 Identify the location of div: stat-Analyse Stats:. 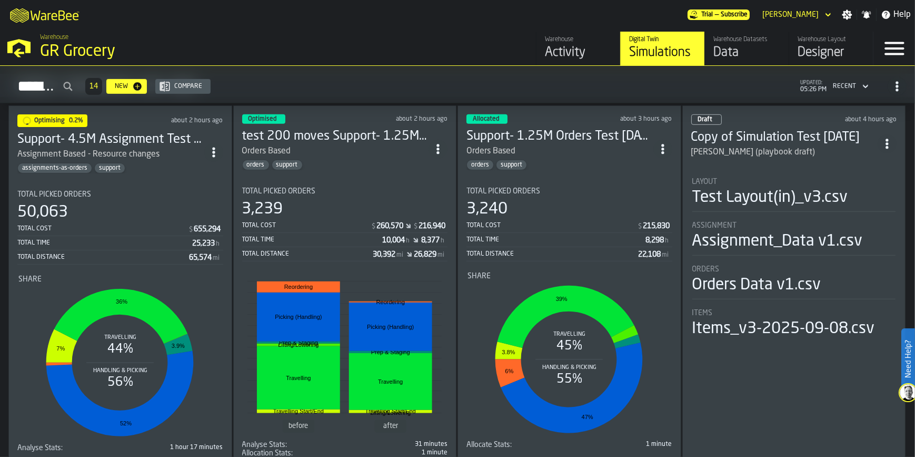
(120, 448).